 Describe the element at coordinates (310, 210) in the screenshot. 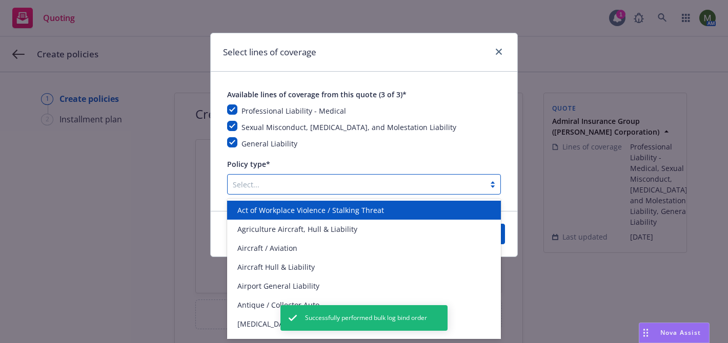

I see `span: Act of Workplace Violence / Stalking Threat` at that location.